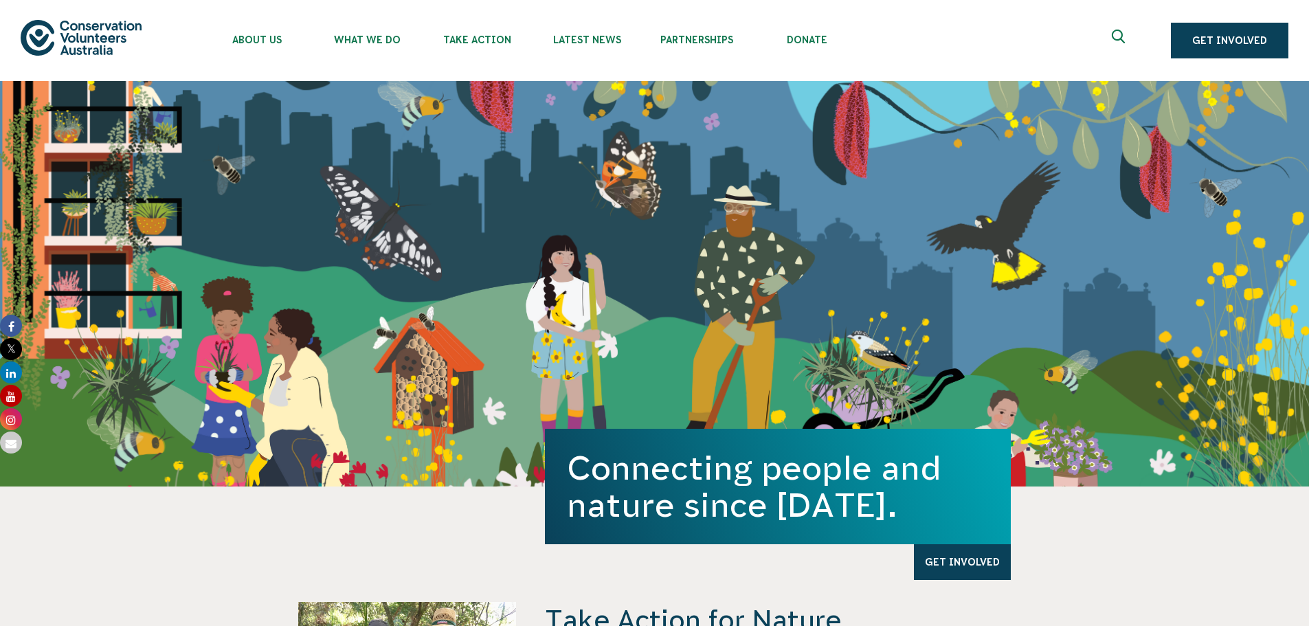  What do you see at coordinates (257, 40) in the screenshot?
I see `span: About Us` at bounding box center [257, 40].